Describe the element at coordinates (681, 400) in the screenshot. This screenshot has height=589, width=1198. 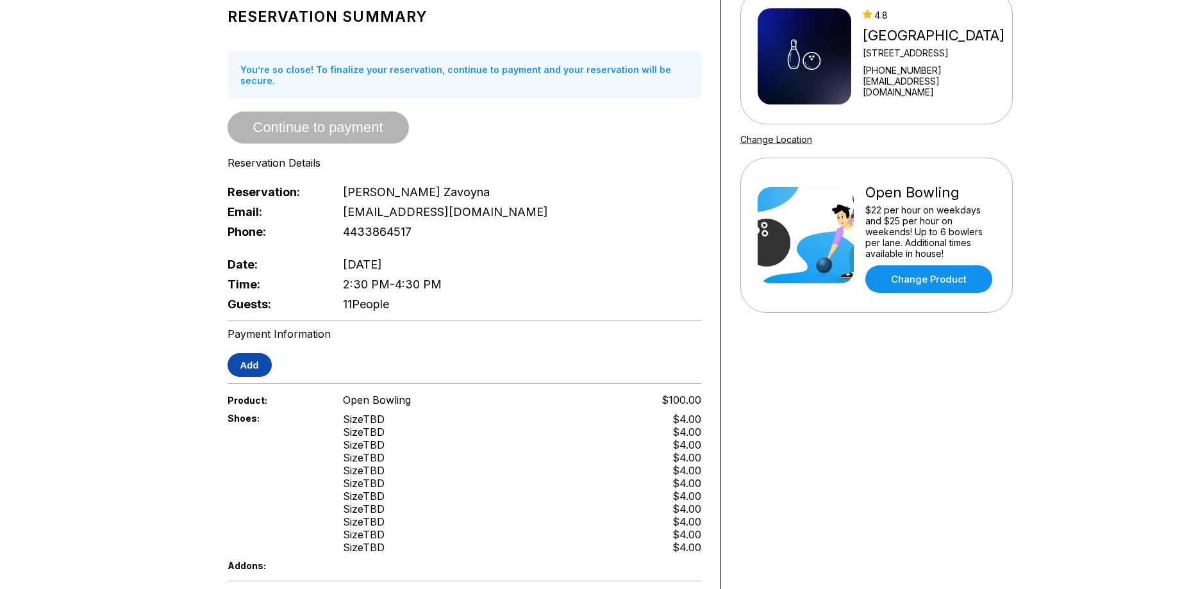
I see `span: $100.00` at that location.